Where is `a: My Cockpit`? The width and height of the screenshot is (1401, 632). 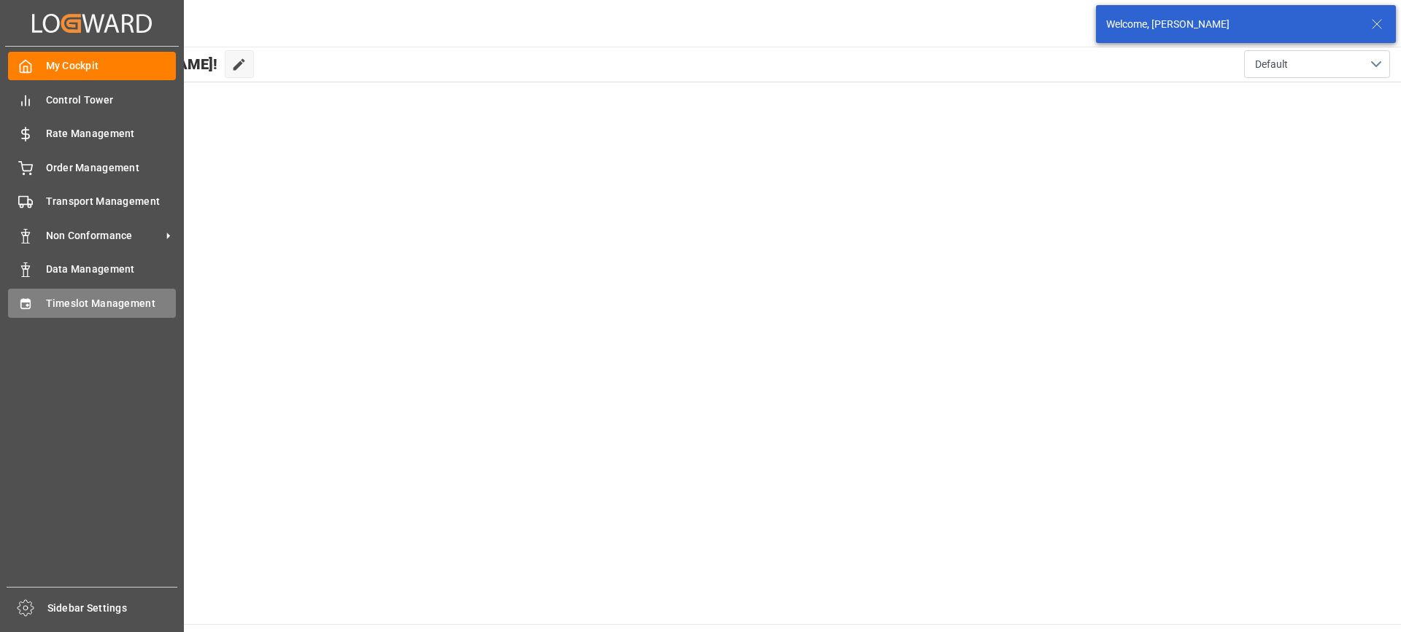 a: My Cockpit is located at coordinates (92, 66).